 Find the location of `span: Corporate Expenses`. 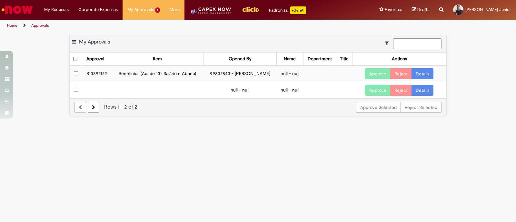

span: Corporate Expenses is located at coordinates (98, 10).